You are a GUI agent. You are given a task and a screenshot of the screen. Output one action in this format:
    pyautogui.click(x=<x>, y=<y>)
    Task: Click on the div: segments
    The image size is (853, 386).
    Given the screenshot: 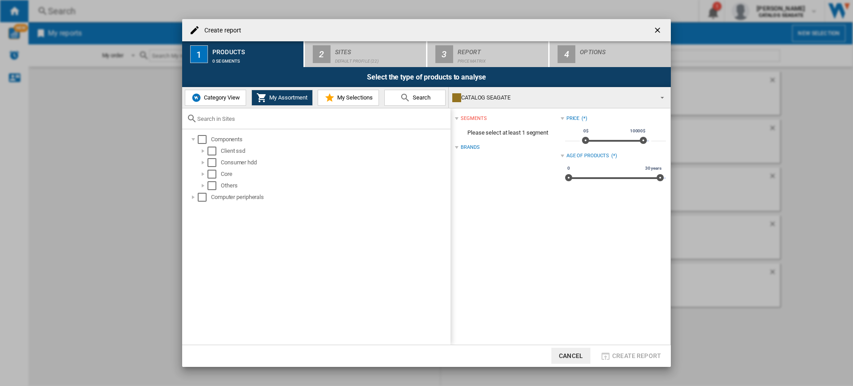 What is the action you would take?
    pyautogui.click(x=474, y=119)
    